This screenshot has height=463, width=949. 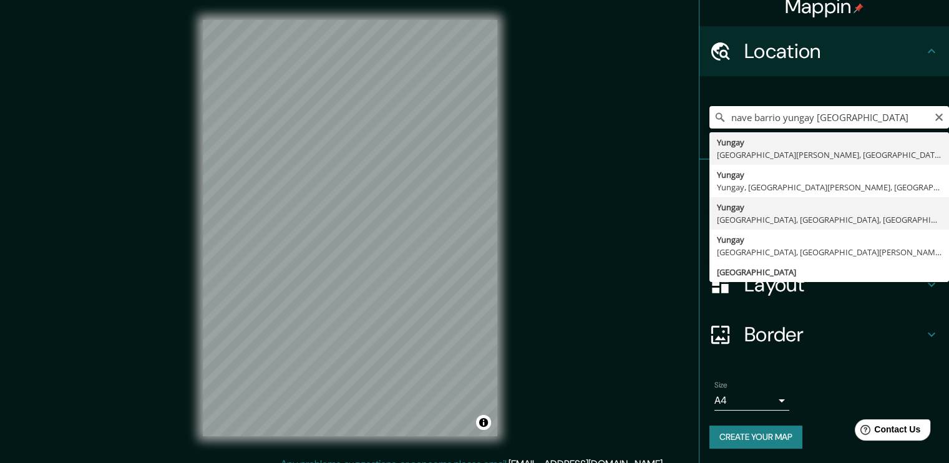 What do you see at coordinates (824, 235) in the screenshot?
I see `div: Style` at bounding box center [824, 235].